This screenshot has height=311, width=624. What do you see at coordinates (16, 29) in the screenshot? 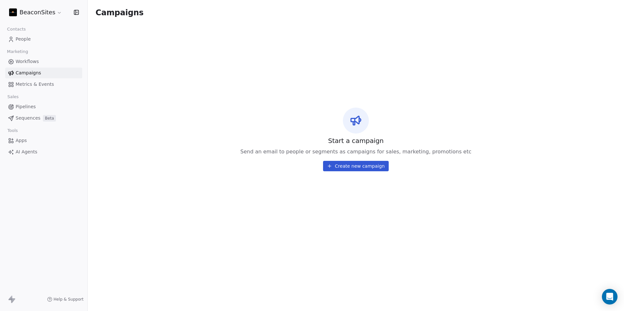
I see `span: Contacts` at bounding box center [16, 29].